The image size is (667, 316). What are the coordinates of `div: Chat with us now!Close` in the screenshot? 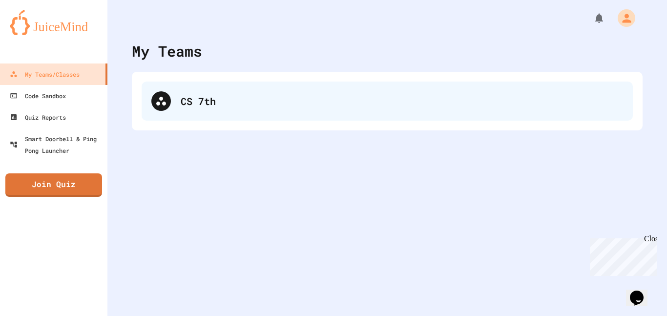 It's located at (36, 33).